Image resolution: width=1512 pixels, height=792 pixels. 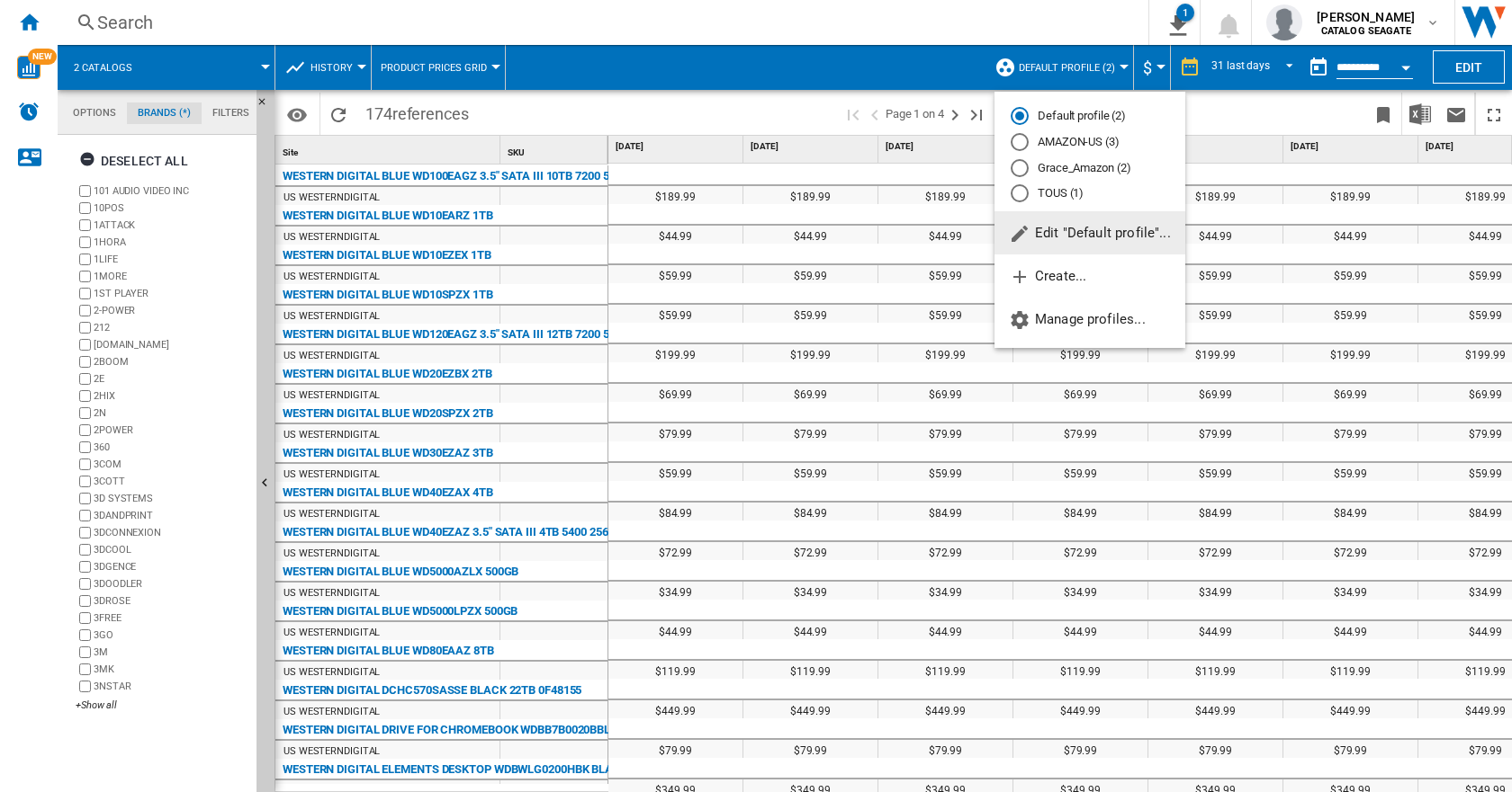 What do you see at coordinates (1090, 142) in the screenshot?
I see `md-radio-button: AMAZON-US (3)` at bounding box center [1090, 142].